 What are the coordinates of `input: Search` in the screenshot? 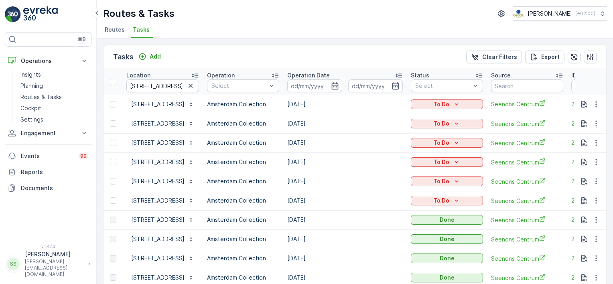 It's located at (527, 86).